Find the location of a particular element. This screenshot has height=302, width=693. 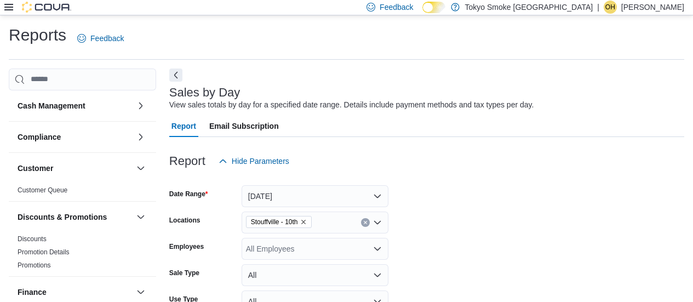

button: Clear input is located at coordinates (366, 222).